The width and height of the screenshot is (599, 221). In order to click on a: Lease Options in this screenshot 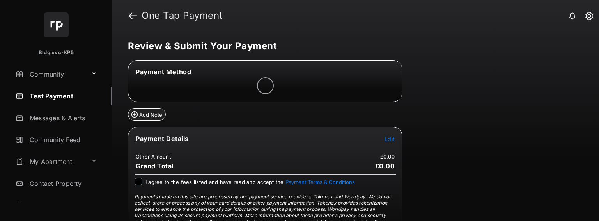, I will do `click(50, 205)`.